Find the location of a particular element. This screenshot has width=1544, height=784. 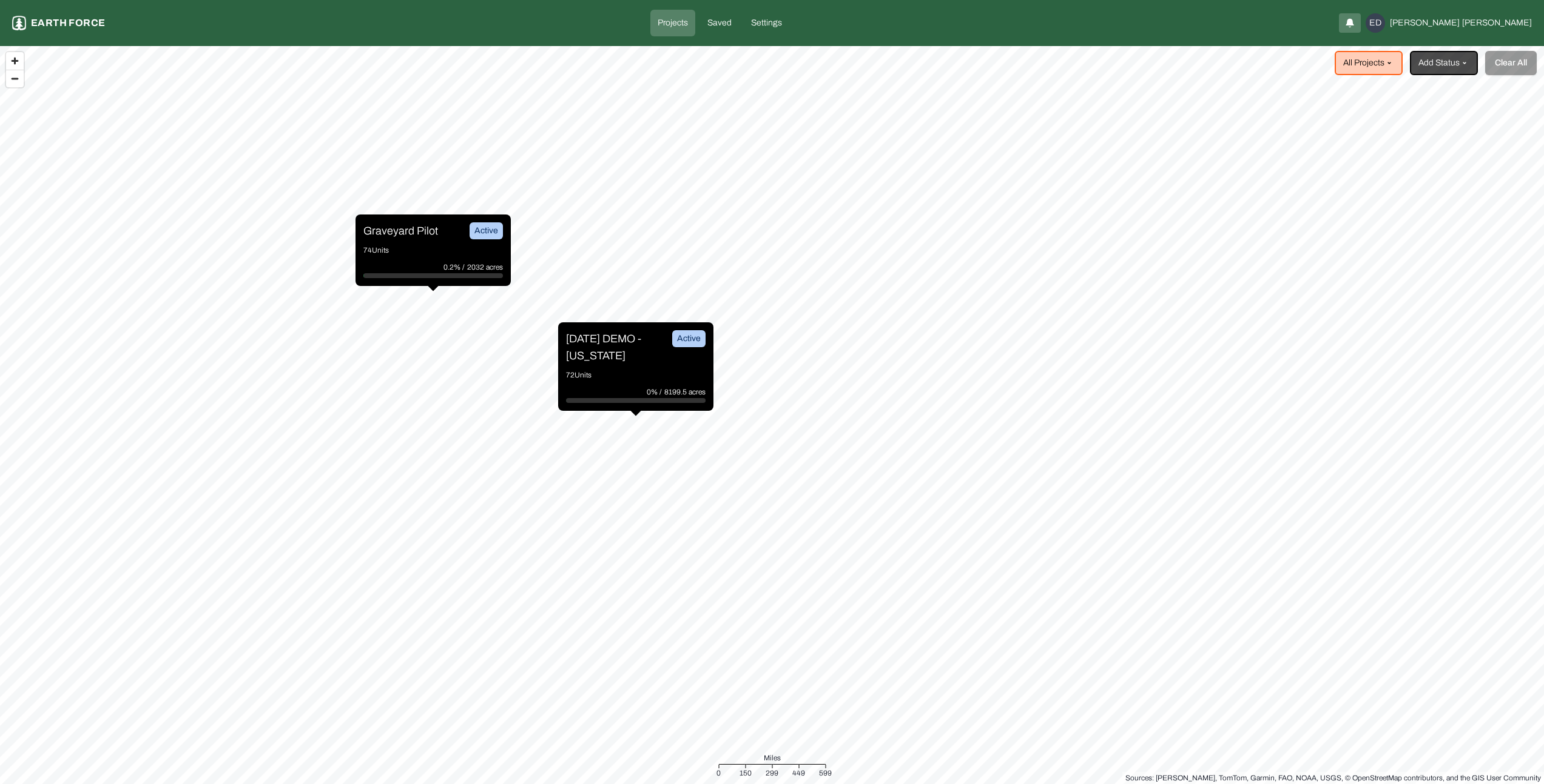

p: Settings is located at coordinates (767, 23).